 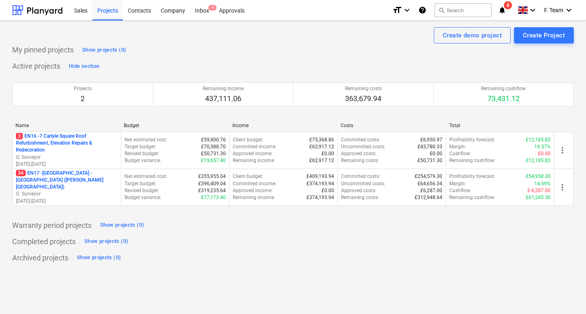 What do you see at coordinates (83, 89) in the screenshot?
I see `p: Projects` at bounding box center [83, 89].